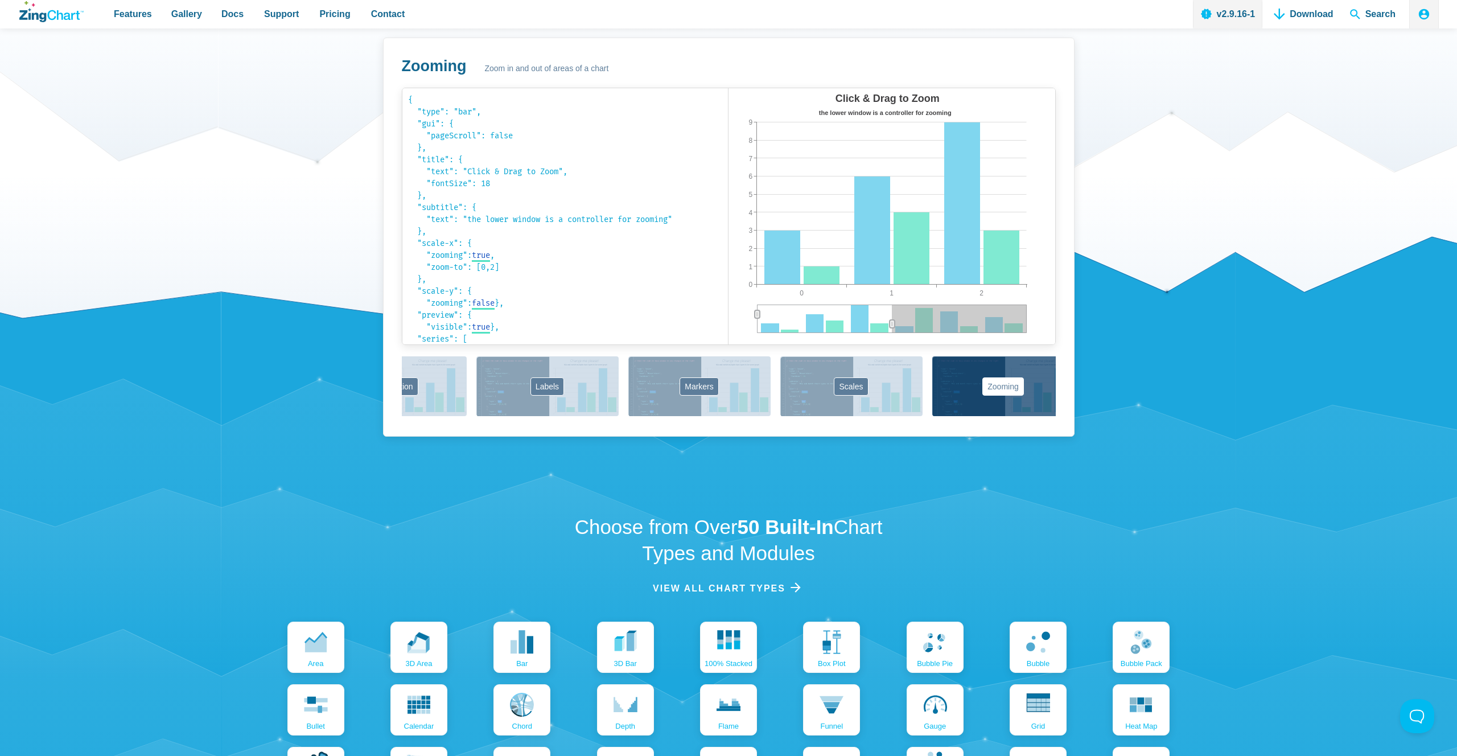 The height and width of the screenshot is (756, 1457). What do you see at coordinates (1038, 663) in the screenshot?
I see `span: bubble` at bounding box center [1038, 663].